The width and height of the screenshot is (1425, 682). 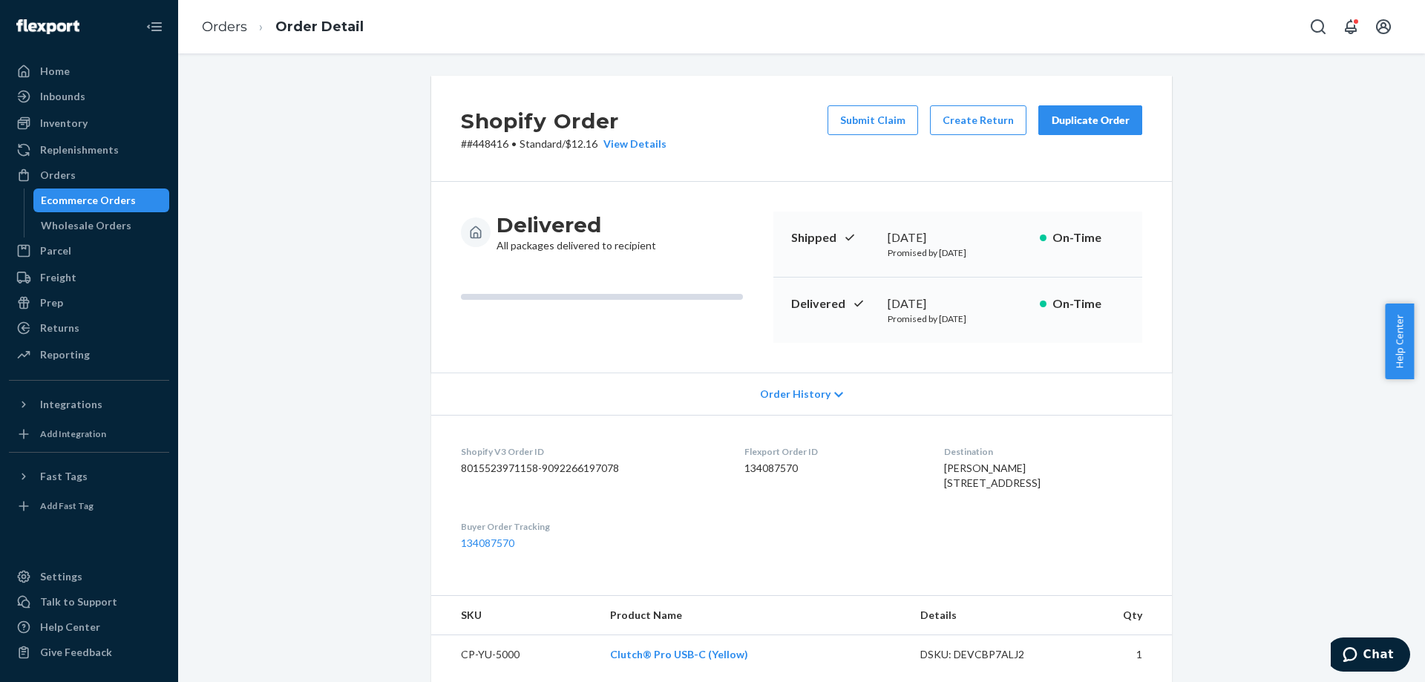 What do you see at coordinates (1383, 27) in the screenshot?
I see `button: Open account menu` at bounding box center [1383, 27].